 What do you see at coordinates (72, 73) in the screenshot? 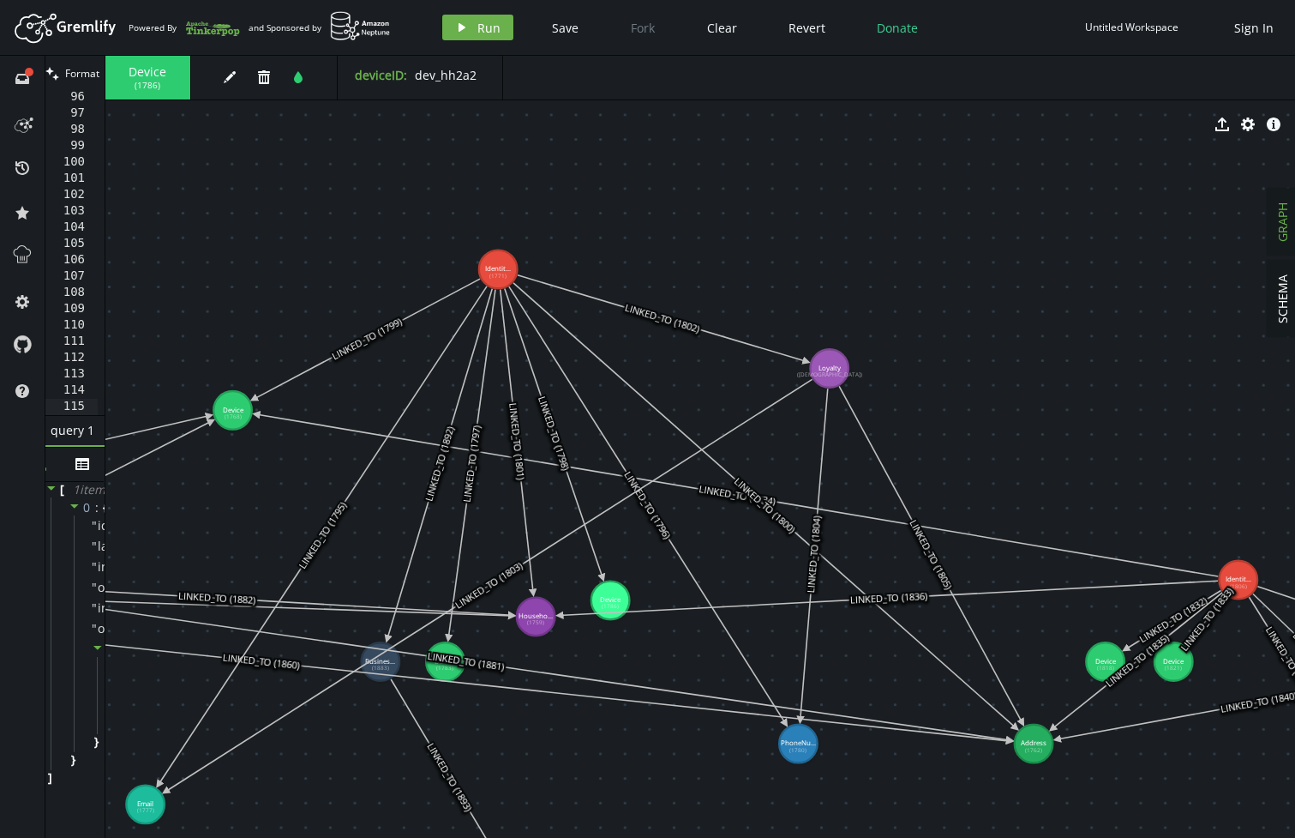
I see `button: Format` at bounding box center [72, 73].